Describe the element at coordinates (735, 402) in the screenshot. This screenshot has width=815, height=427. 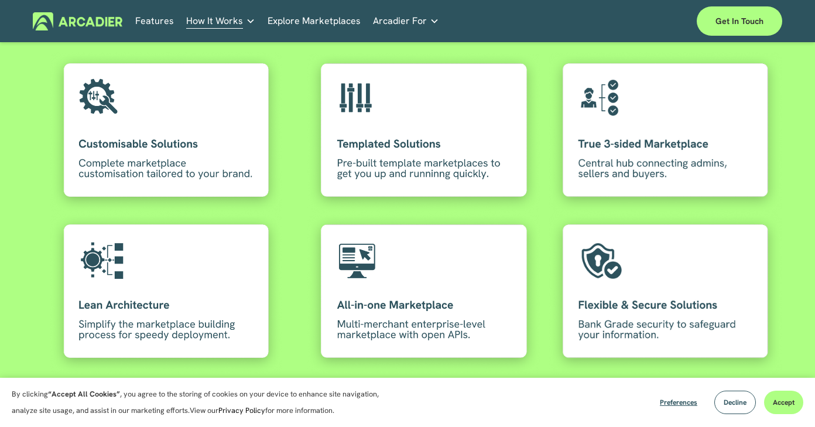
I see `span: Decline` at that location.